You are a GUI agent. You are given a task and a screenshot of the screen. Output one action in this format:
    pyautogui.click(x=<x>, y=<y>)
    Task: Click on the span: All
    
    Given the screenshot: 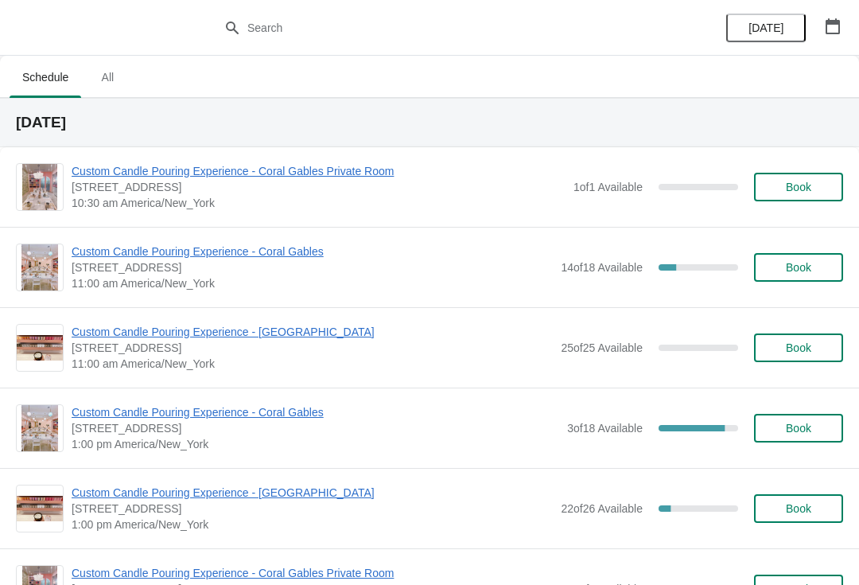 What is the action you would take?
    pyautogui.click(x=107, y=77)
    